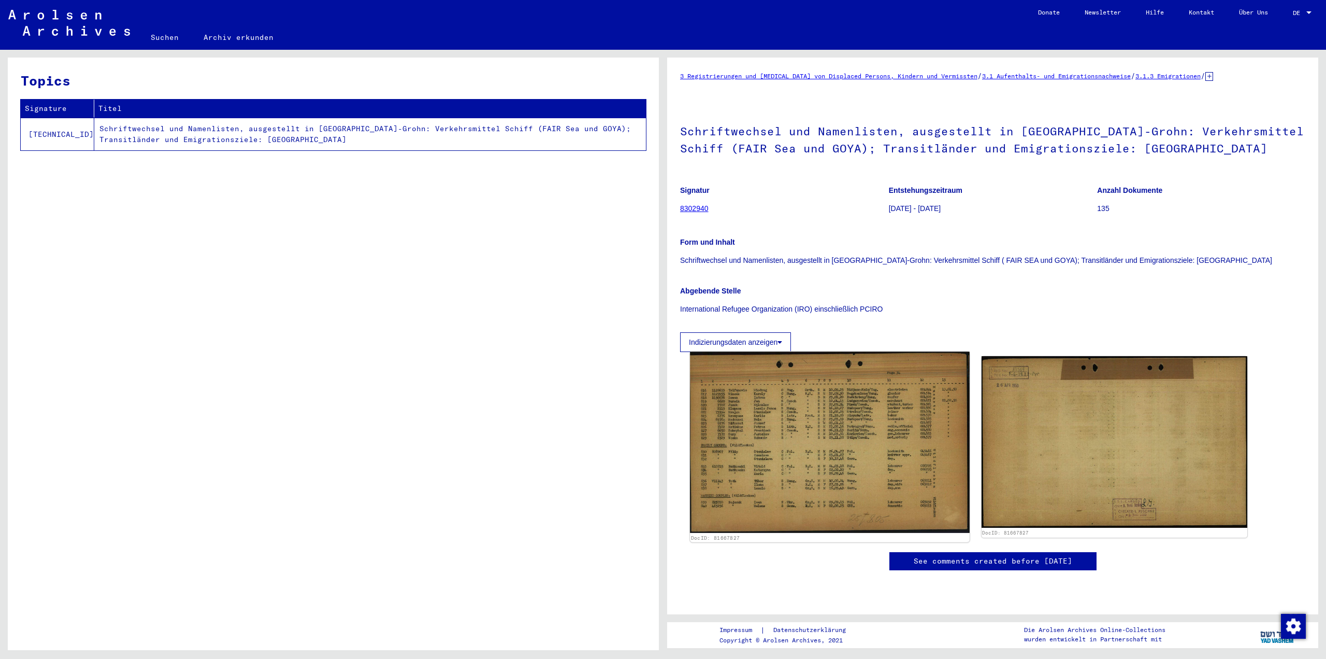 This screenshot has height=659, width=1326. Describe the element at coordinates (58, 108) in the screenshot. I see `th: Signature` at that location.